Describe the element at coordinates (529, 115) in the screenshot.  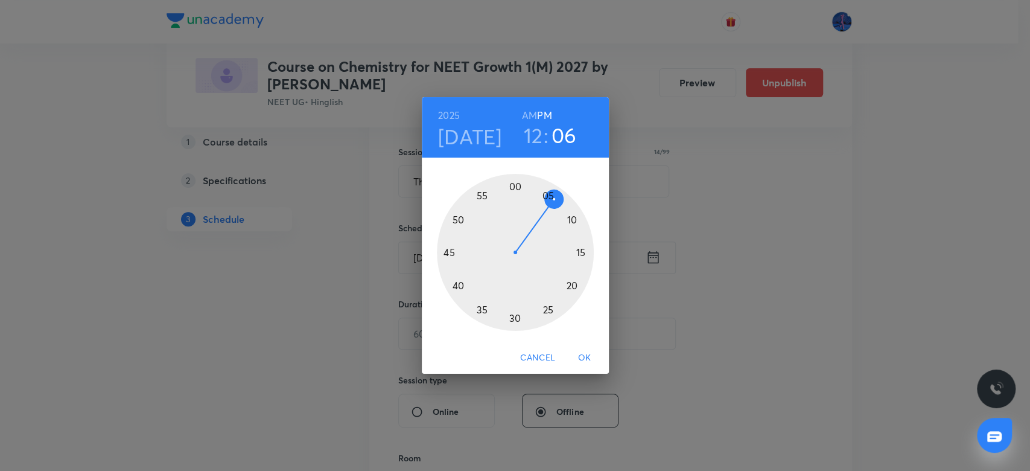
I see `button: AM` at that location.